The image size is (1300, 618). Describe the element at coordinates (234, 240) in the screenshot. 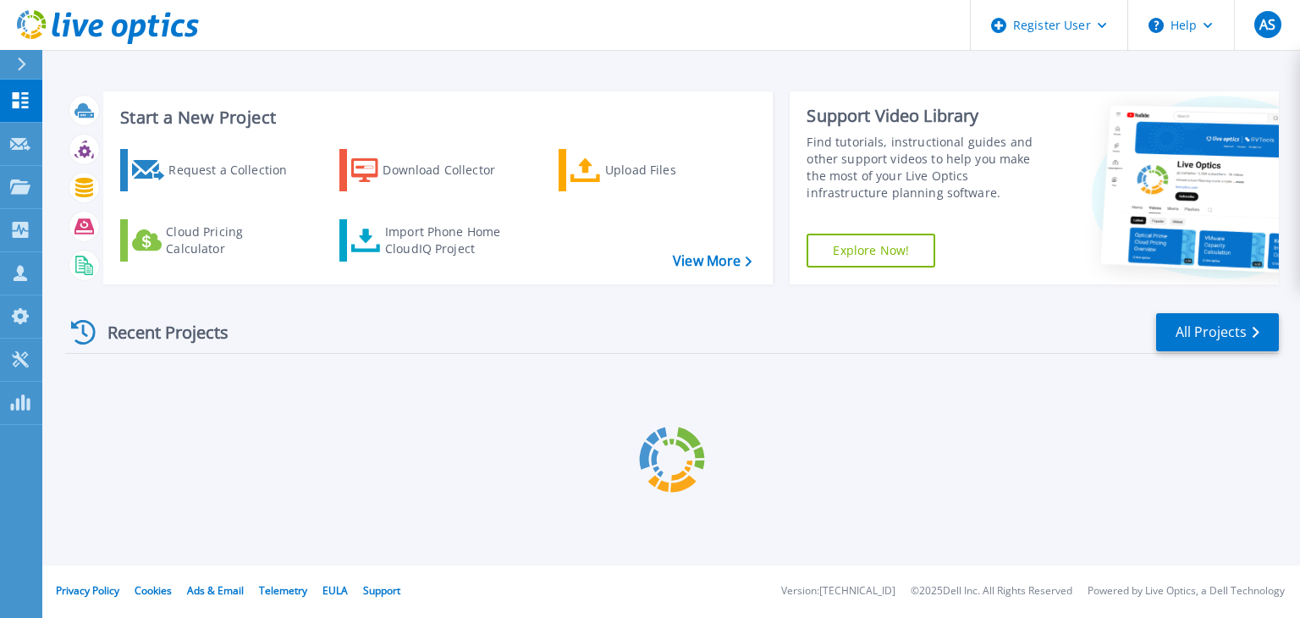

I see `div: Cloud Pricing Calculator` at that location.